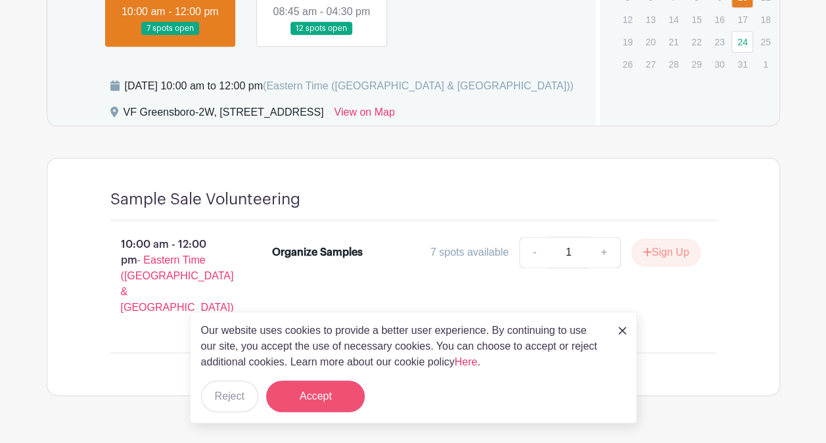  I want to click on p: Our website uses cookies to provide a better user experience. By continuing to use our site, you ..., so click(403, 346).